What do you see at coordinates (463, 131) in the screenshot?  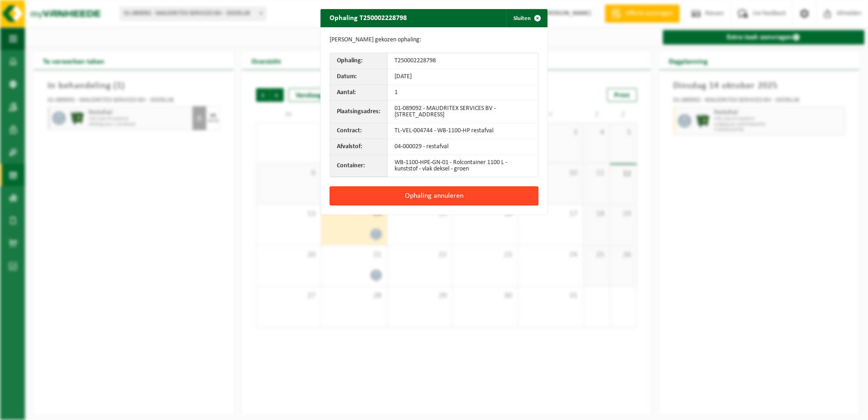 I see `td: TL-VEL-004744 - WB-1100-HP restafval` at bounding box center [463, 131].